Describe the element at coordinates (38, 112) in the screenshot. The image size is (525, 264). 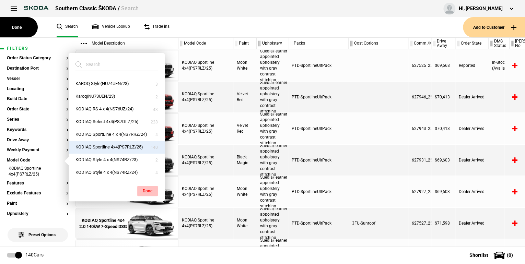
I see `section: Order State` at that location.